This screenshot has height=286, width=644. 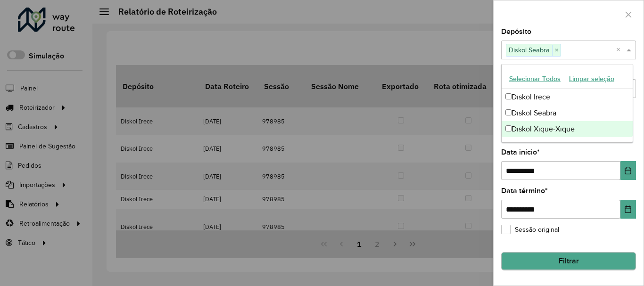 I want to click on button: Selecionar Todos, so click(x=535, y=79).